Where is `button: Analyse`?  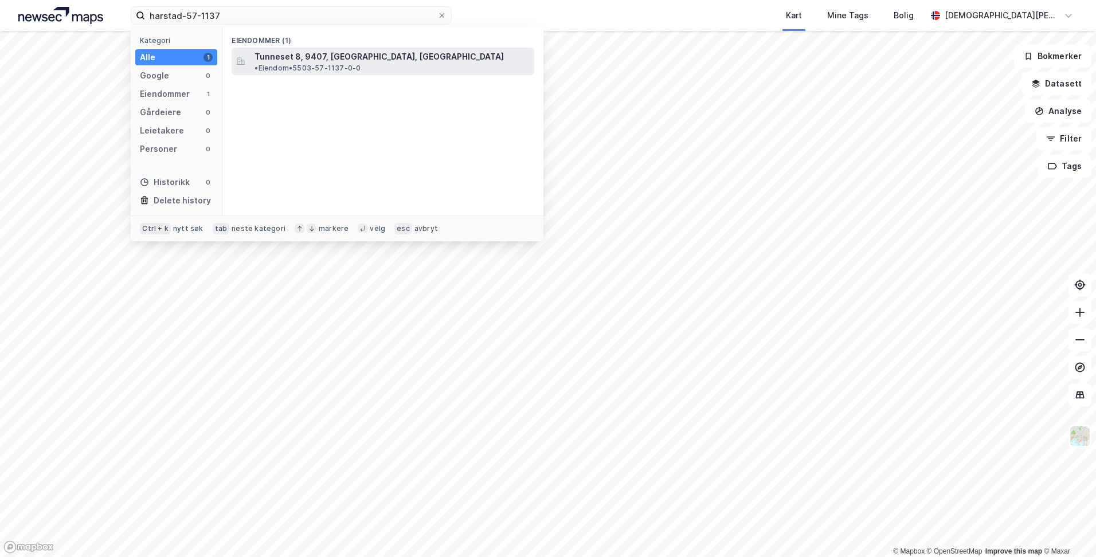
button: Analyse is located at coordinates (1058, 111).